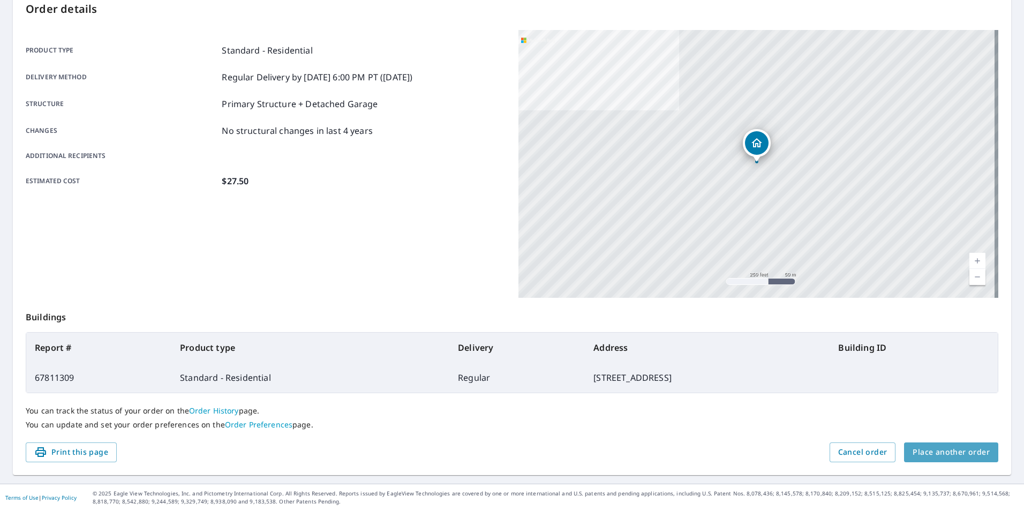 The height and width of the screenshot is (511, 1024). What do you see at coordinates (122, 181) in the screenshot?
I see `p: Estimated cost` at bounding box center [122, 181].